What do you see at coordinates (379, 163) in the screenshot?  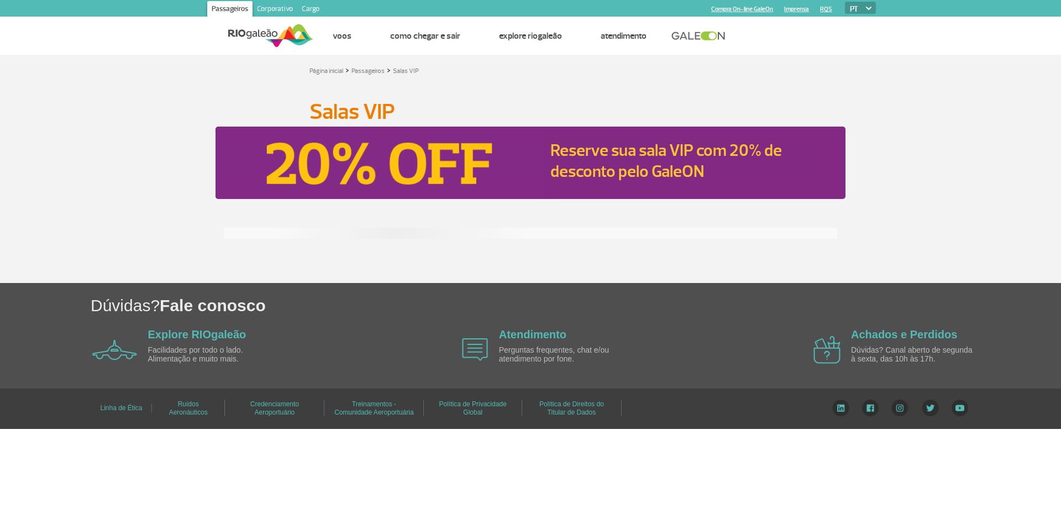 I see `img: Reserve sua sala VIP com 20% de desconto pelo GaleON` at bounding box center [379, 163].